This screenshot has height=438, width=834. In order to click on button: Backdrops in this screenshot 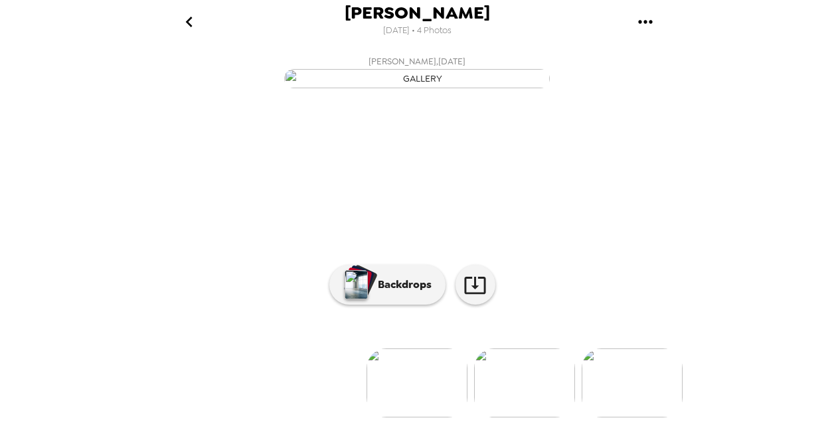, I will do `click(387, 285)`.